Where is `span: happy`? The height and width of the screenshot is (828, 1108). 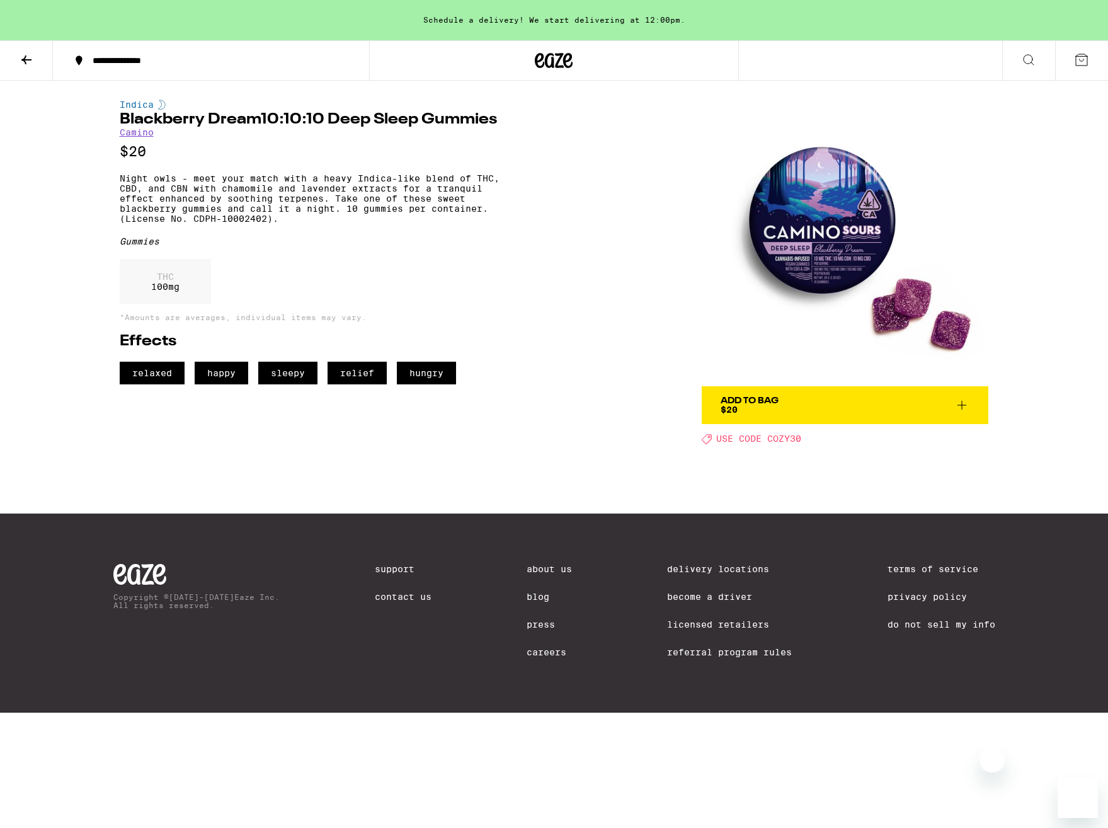
span: happy is located at coordinates (221, 373).